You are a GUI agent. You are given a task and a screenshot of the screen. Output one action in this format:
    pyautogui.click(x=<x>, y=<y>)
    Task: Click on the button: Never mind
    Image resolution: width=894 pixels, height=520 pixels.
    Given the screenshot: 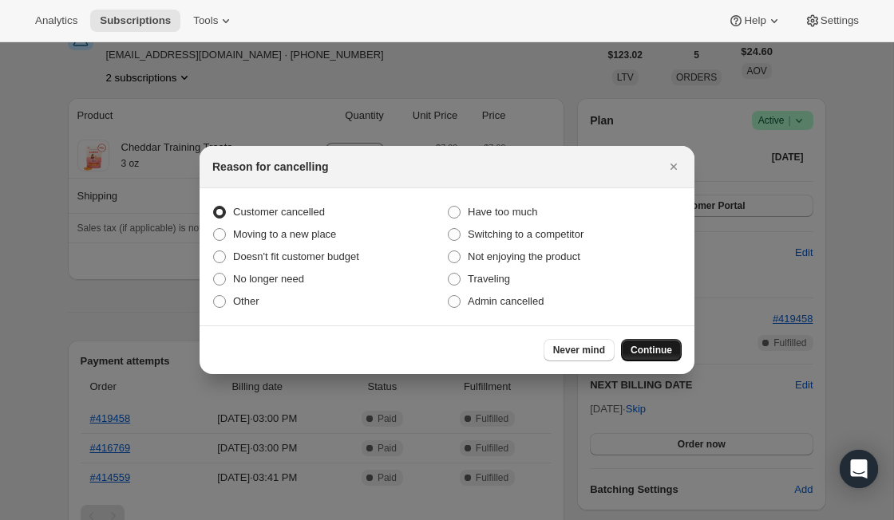 What is the action you would take?
    pyautogui.click(x=579, y=350)
    